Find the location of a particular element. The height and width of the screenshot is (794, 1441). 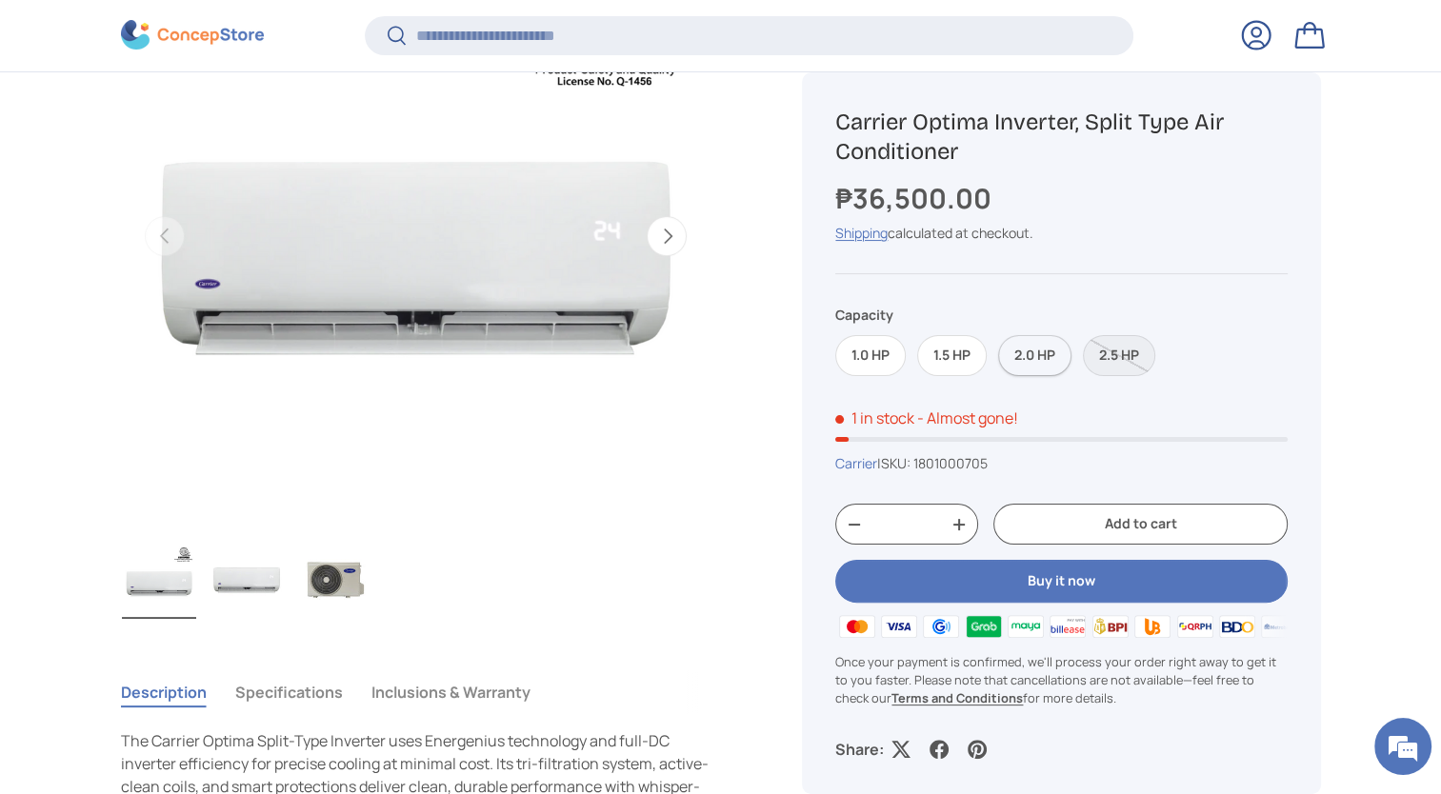

img: carrier-optima-1.00hp-split-type-inverter-indoor-aircon-unit-full-view-concepstore is located at coordinates (247, 581).